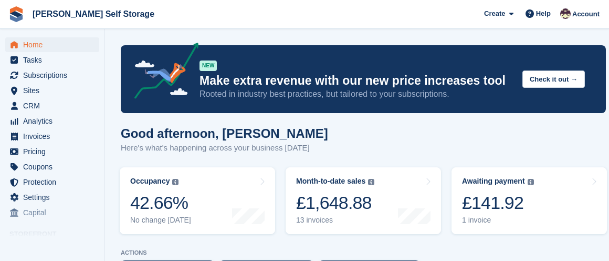  Describe the element at coordinates (364, 252) in the screenshot. I see `p: ACTIONS` at that location.